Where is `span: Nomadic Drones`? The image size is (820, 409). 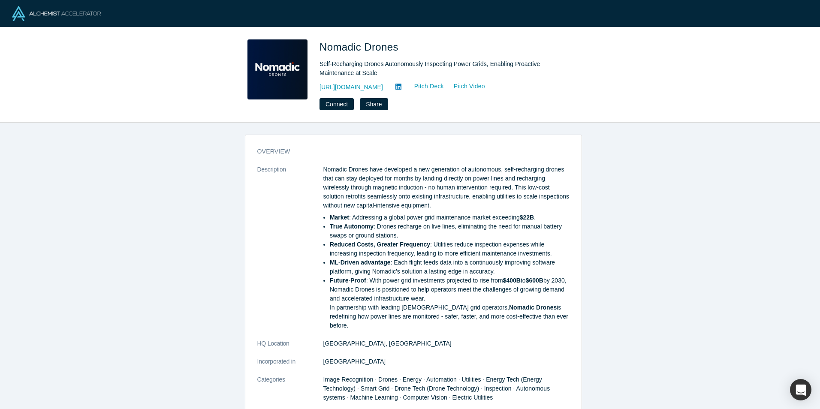 span: Nomadic Drones is located at coordinates (360, 47).